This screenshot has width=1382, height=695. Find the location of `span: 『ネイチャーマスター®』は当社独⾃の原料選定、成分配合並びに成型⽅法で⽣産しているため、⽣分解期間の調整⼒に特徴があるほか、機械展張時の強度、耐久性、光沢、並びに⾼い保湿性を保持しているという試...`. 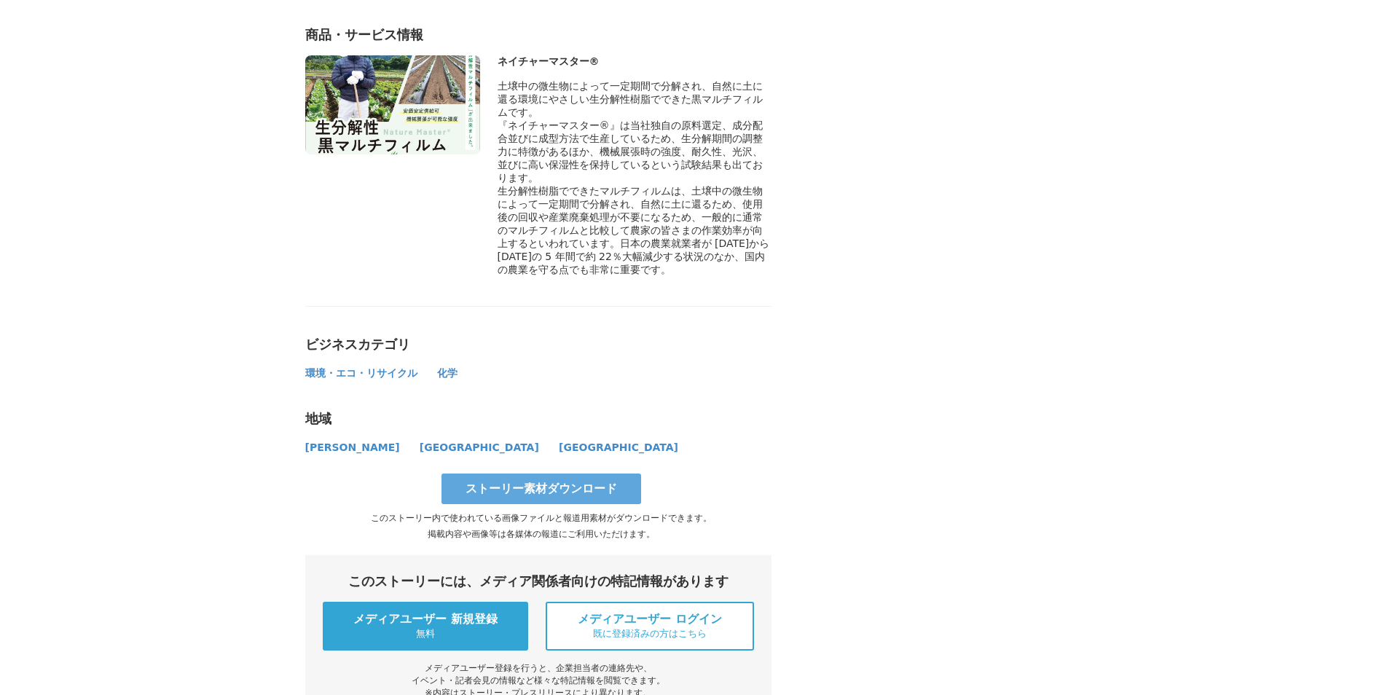

span: 『ネイチャーマスター®』は当社独⾃の原料選定、成分配合並びに成型⽅法で⽣産しているため、⽣分解期間の調整⼒に特徴があるほか、機械展張時の強度、耐久性、光沢、並びに⾼い保湿性を保持しているという試... is located at coordinates (630, 151).